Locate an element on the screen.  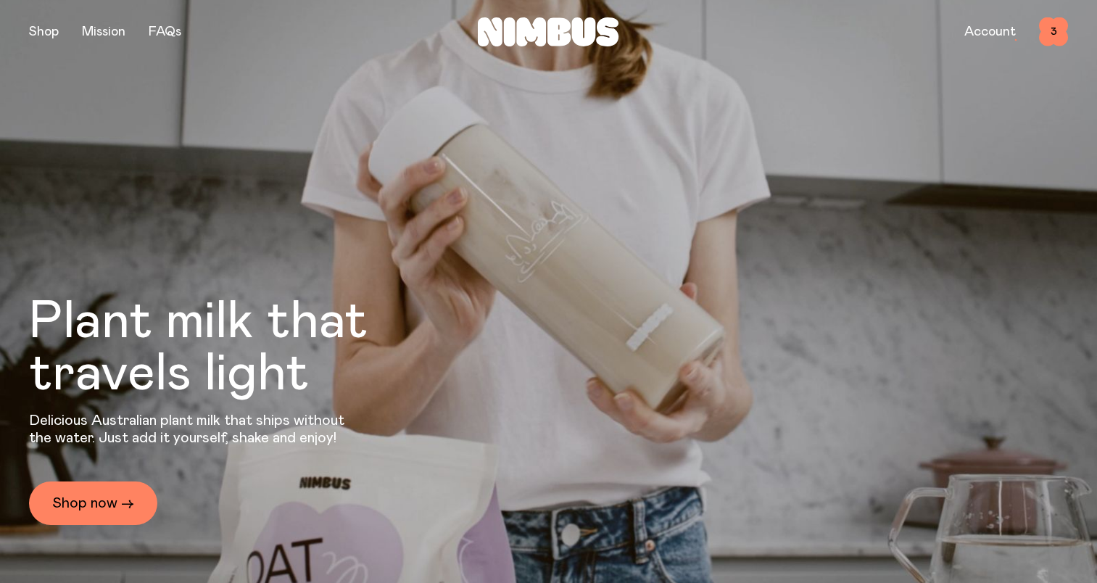
a: Shop now → is located at coordinates (93, 503).